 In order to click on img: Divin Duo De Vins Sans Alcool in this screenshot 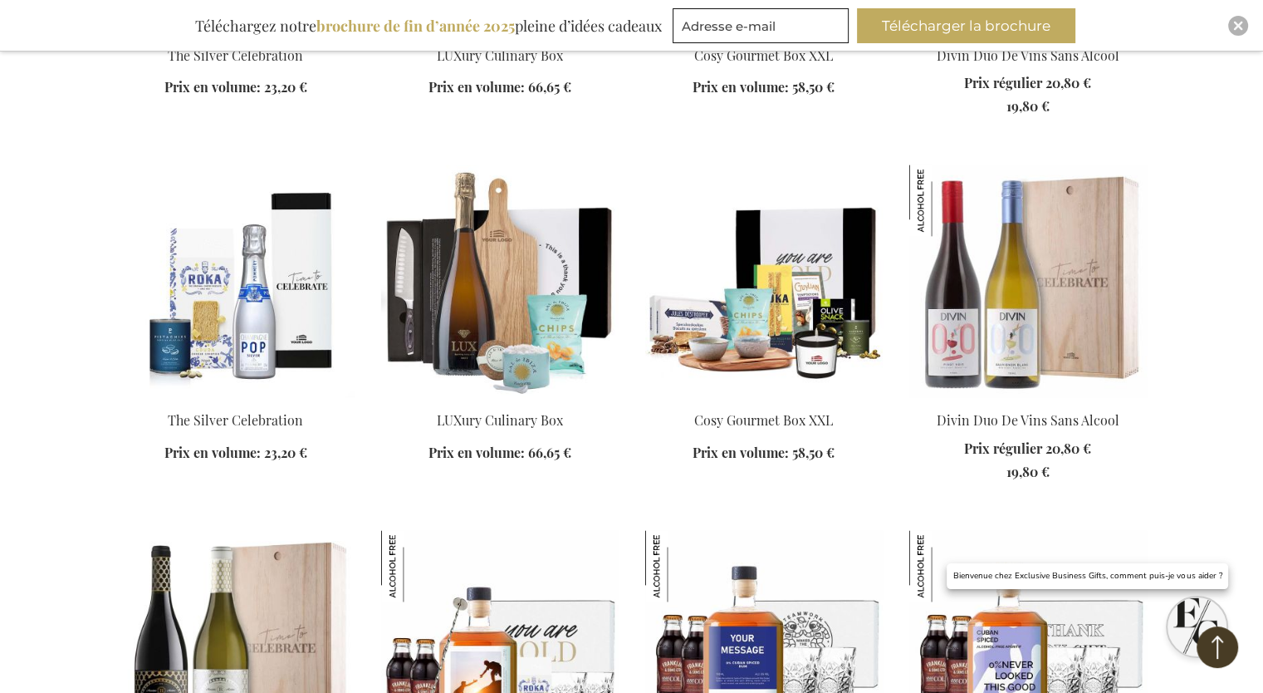, I will do `click(945, 200)`.